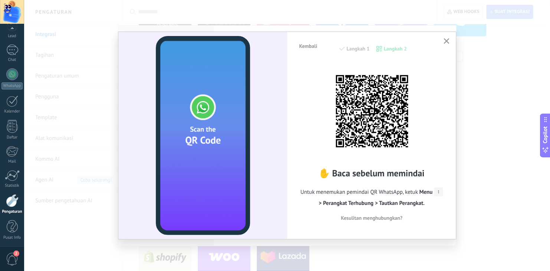 The image size is (550, 271). I want to click on span: > Perangkat Terhubung > Tautkan Perangkat., so click(381, 198).